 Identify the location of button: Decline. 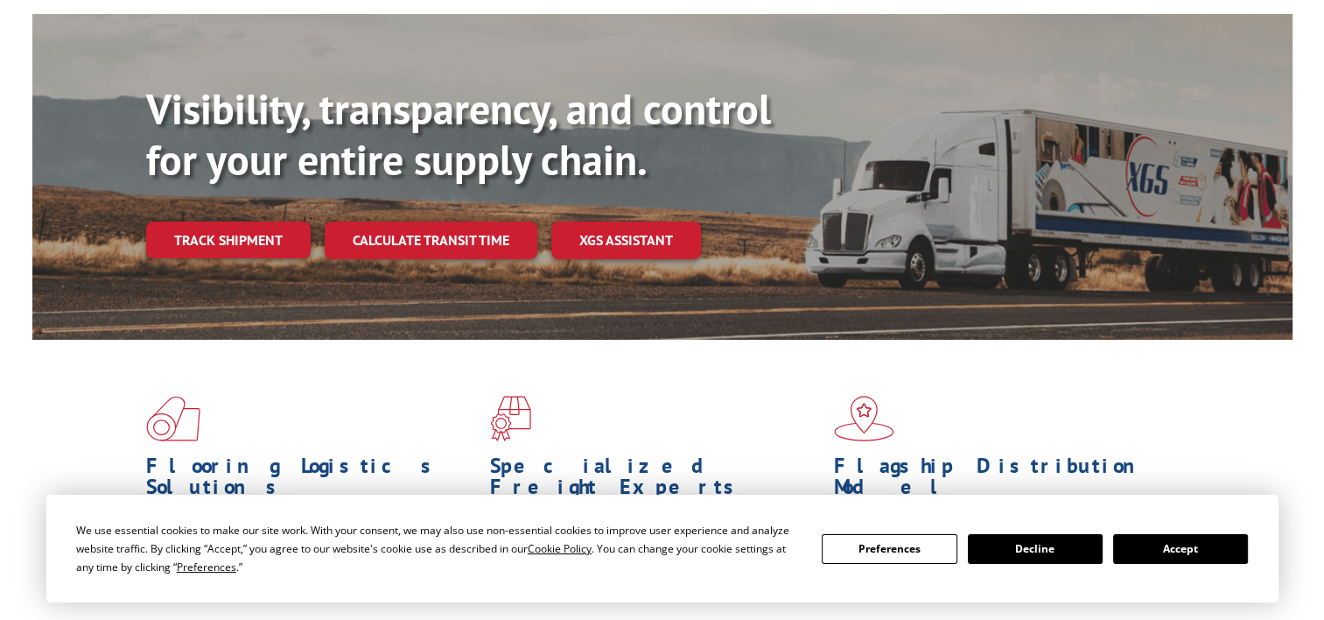
(1035, 549).